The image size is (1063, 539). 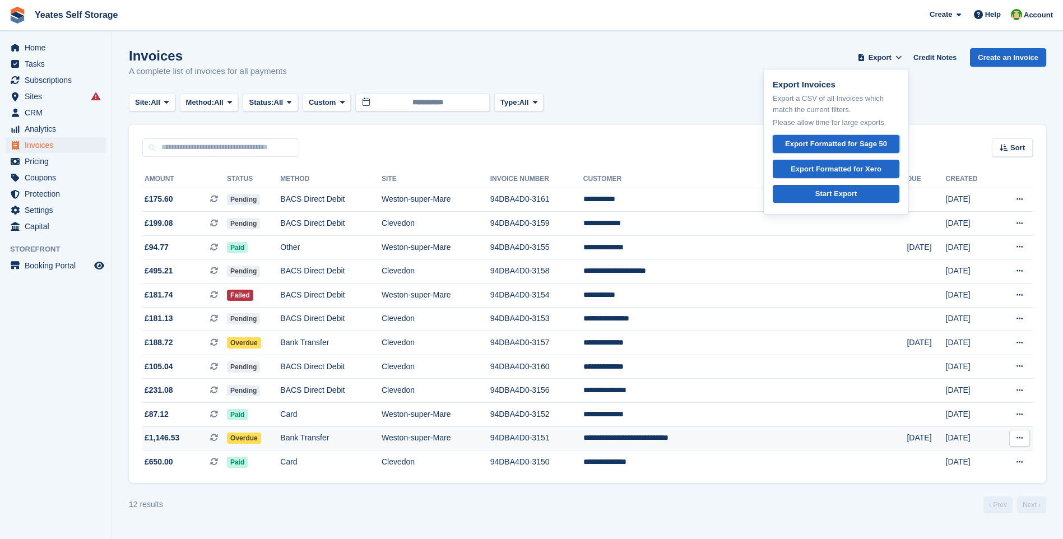 What do you see at coordinates (159, 199) in the screenshot?
I see `span: £175.60` at bounding box center [159, 199].